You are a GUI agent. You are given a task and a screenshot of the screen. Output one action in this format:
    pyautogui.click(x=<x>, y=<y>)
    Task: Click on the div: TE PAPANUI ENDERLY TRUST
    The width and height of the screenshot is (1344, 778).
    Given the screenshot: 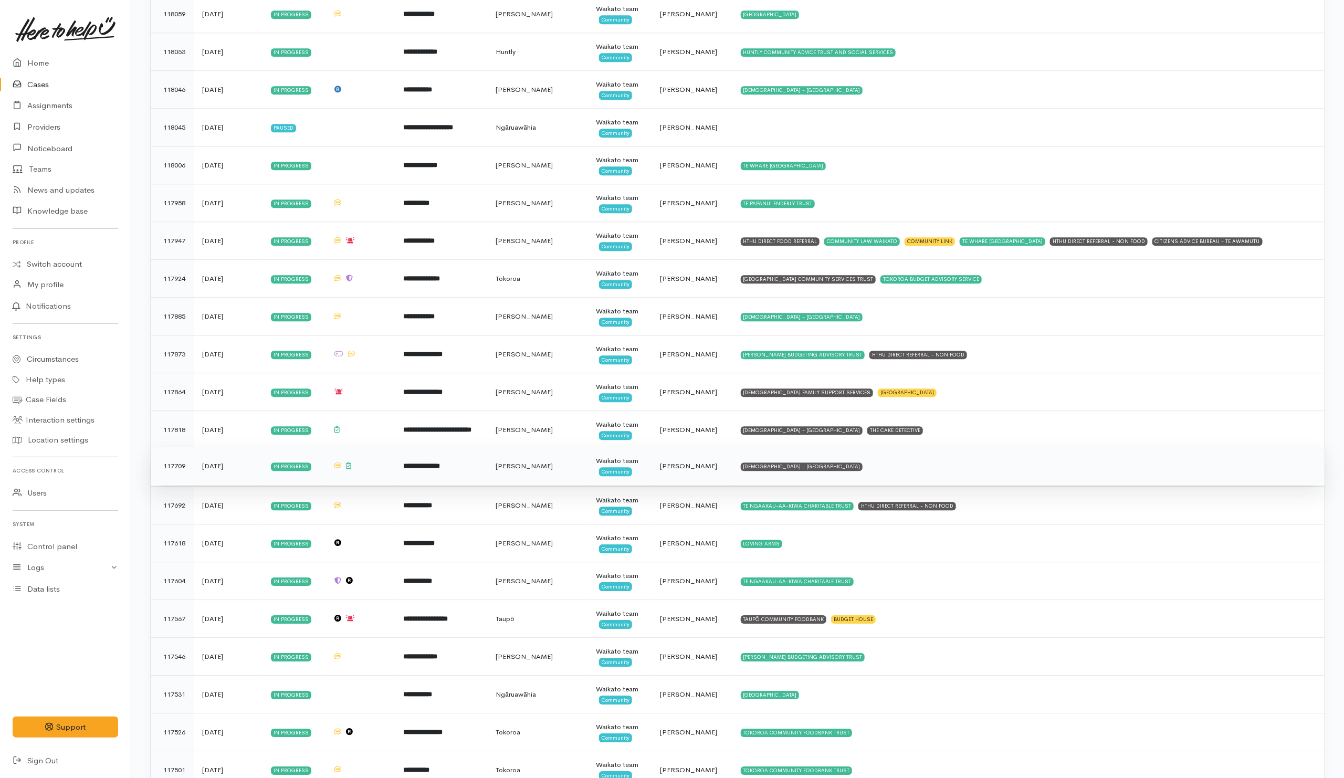 What is the action you would take?
    pyautogui.click(x=778, y=204)
    